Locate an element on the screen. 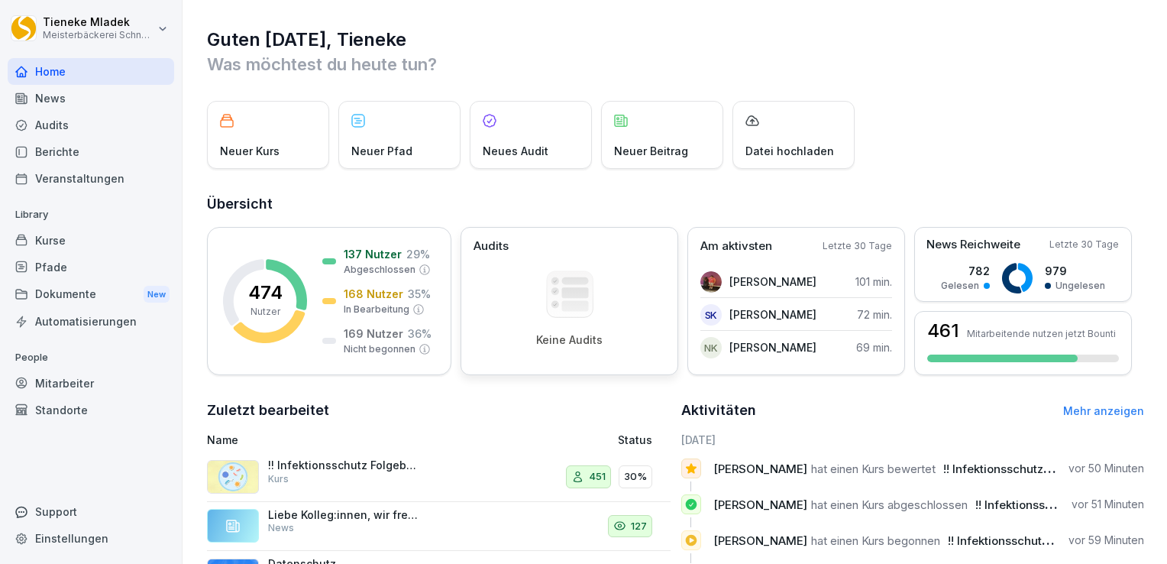 The image size is (1167, 564). a: Home is located at coordinates (91, 71).